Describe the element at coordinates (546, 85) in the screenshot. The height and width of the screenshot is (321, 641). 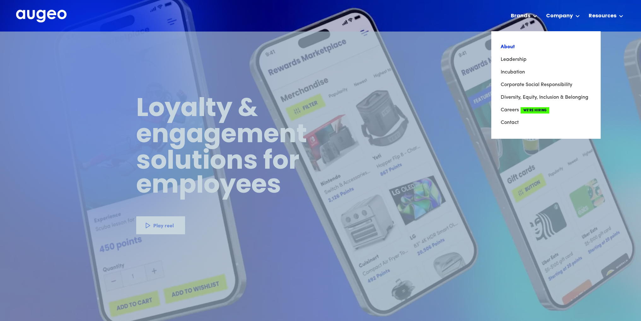
I see `nav: Company` at that location.